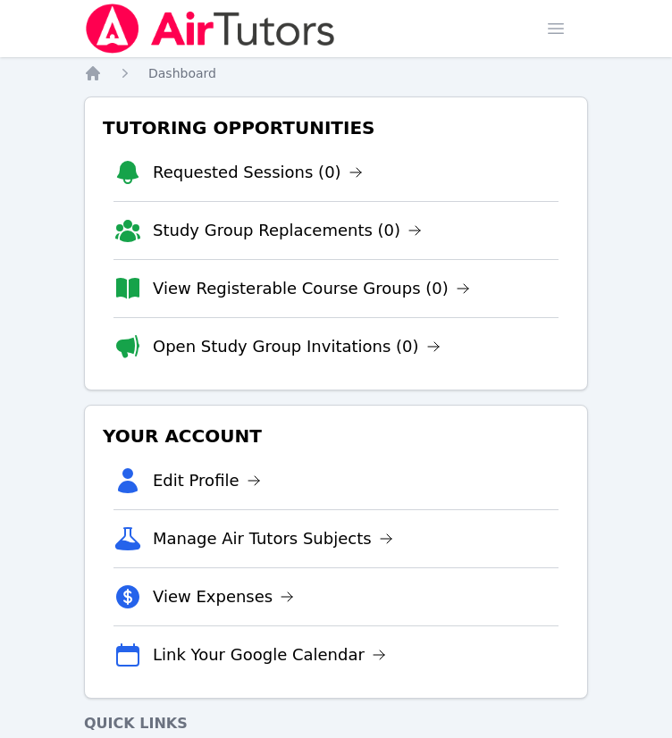 This screenshot has height=738, width=672. I want to click on a: Manage Air Tutors Subjects, so click(273, 539).